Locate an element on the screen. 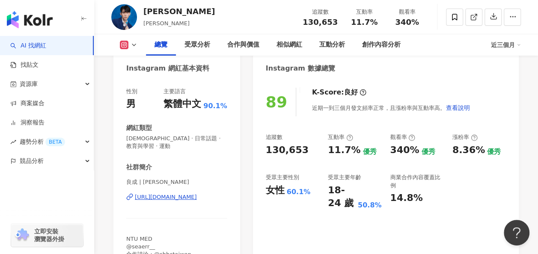 This screenshot has width=538, height=254. a: 洞察報告 is located at coordinates (27, 123).